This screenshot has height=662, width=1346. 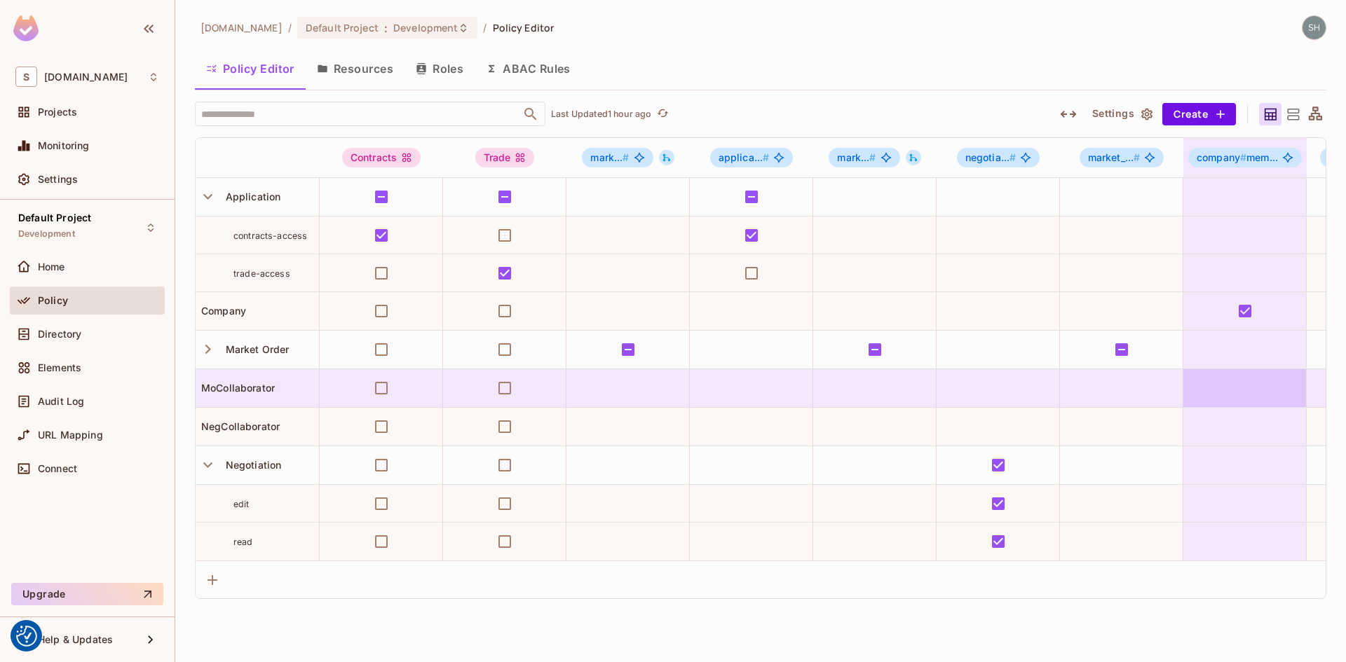 I want to click on span: read, so click(x=243, y=542).